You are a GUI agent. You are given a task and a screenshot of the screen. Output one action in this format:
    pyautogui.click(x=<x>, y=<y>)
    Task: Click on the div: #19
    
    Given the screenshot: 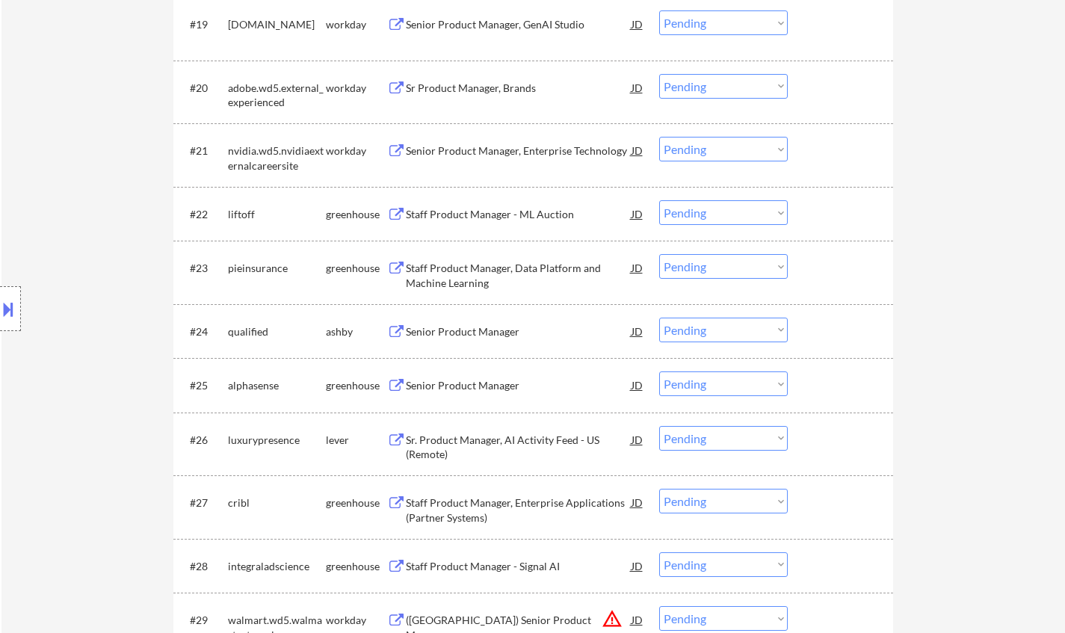 What is the action you would take?
    pyautogui.click(x=203, y=25)
    